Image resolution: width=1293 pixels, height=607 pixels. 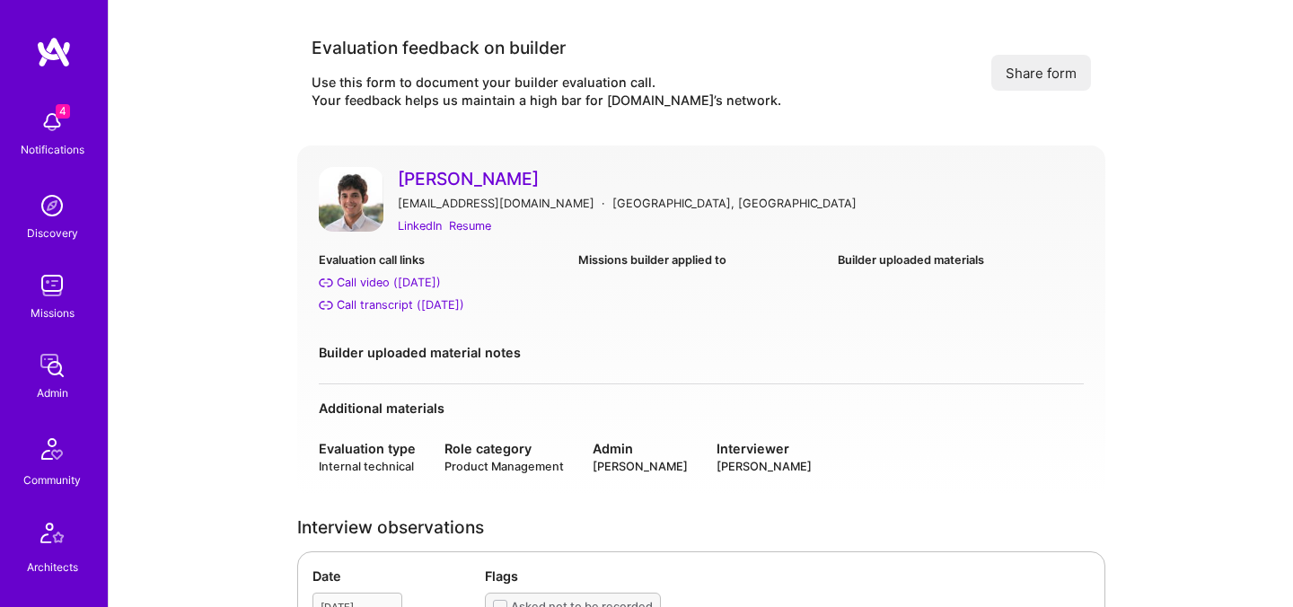 What do you see at coordinates (351, 199) in the screenshot?
I see `img: User Avatar` at bounding box center [351, 199].